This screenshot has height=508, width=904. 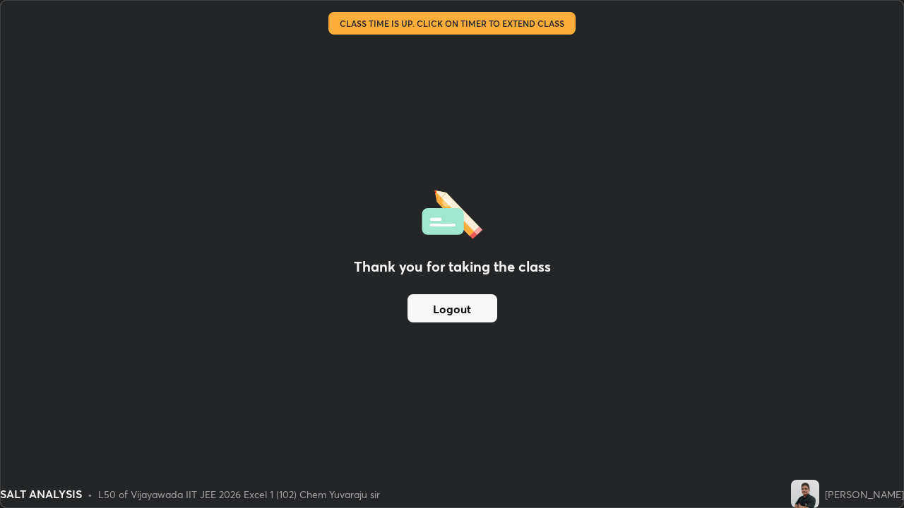 I want to click on img: c547916ed39d4cb9837da95068f59e5d.jpg, so click(x=805, y=494).